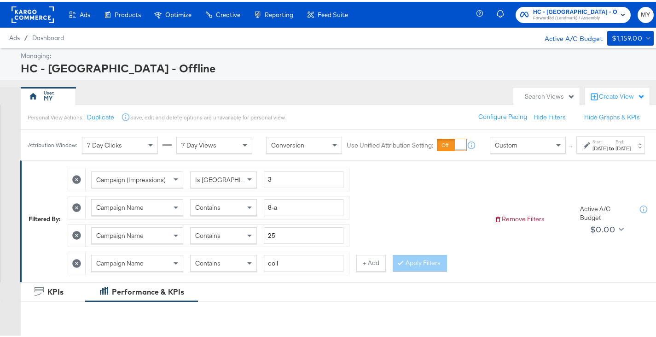  I want to click on span: Optimize, so click(178, 13).